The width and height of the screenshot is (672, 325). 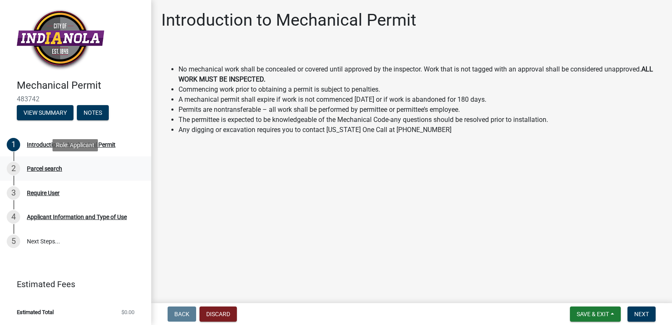 I want to click on li: No mechanical work shall be concealed or covered until approved by the inspector. Work that is no..., so click(x=420, y=74).